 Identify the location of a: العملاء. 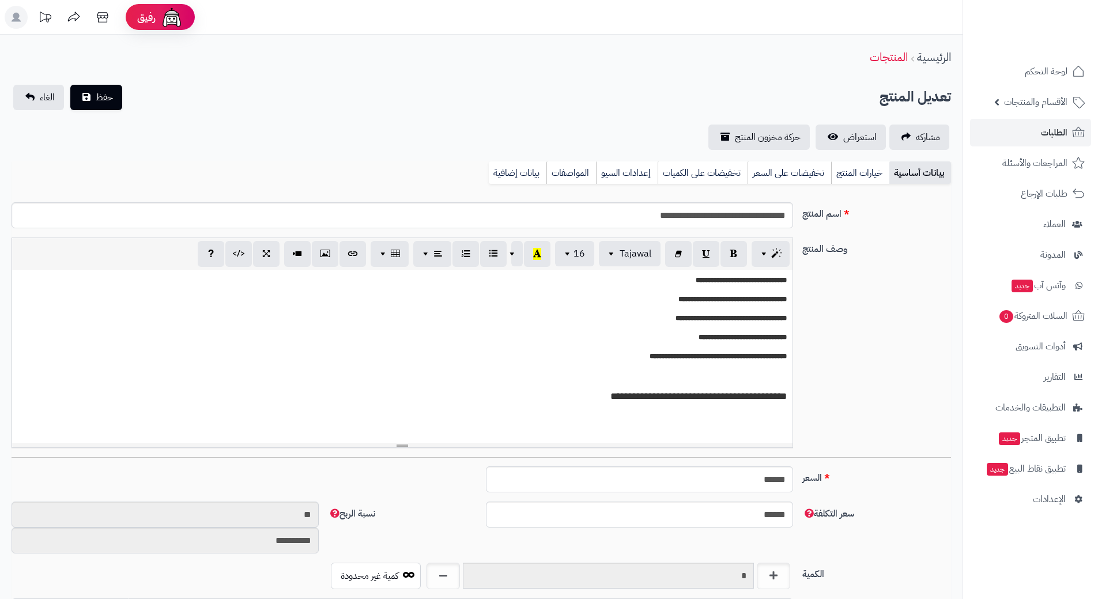
(1030, 224).